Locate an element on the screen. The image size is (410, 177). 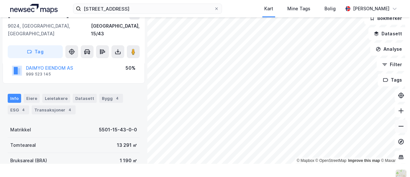
a: OpenStreetMap is located at coordinates (331, 160).